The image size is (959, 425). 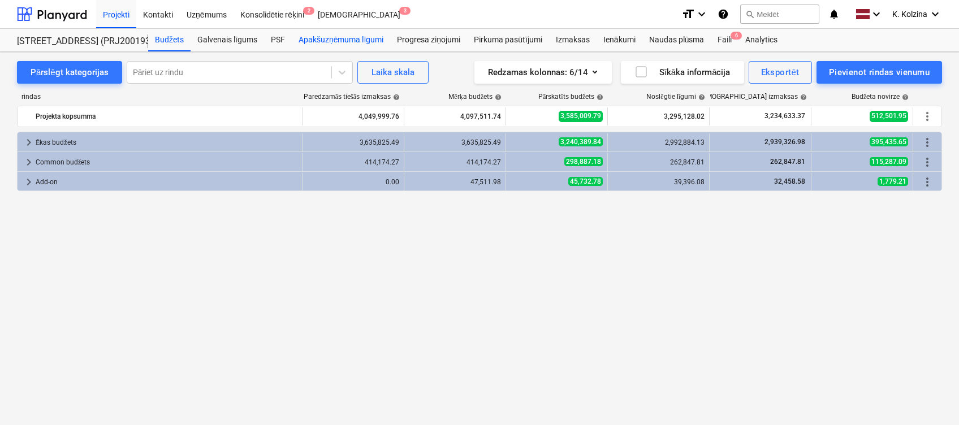 What do you see at coordinates (393, 72) in the screenshot?
I see `button: Laika skala` at bounding box center [393, 72].